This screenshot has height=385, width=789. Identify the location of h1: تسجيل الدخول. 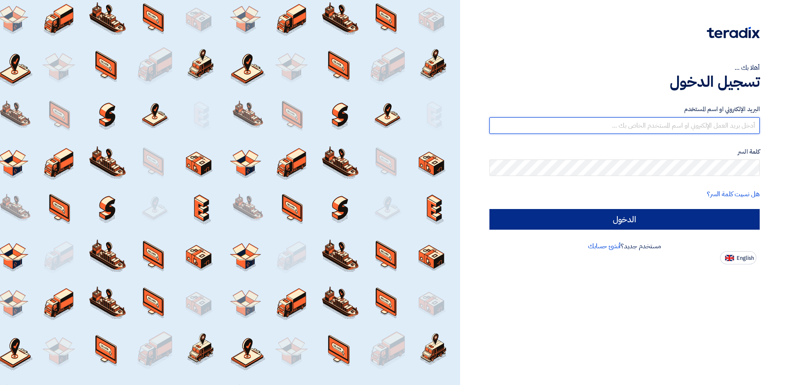
(624, 82).